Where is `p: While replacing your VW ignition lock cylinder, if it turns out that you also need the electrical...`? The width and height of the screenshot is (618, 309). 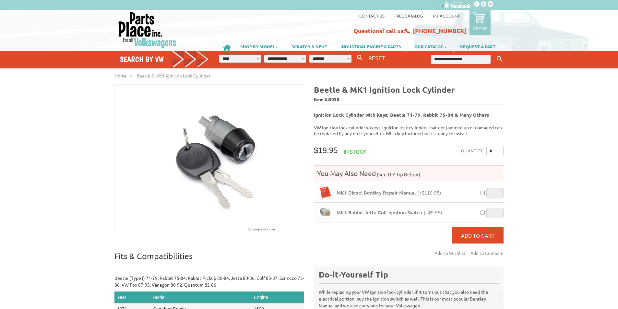 p: While replacing your VW ignition lock cylinder, if it turns out that you also need the electrical... is located at coordinates (408, 296).